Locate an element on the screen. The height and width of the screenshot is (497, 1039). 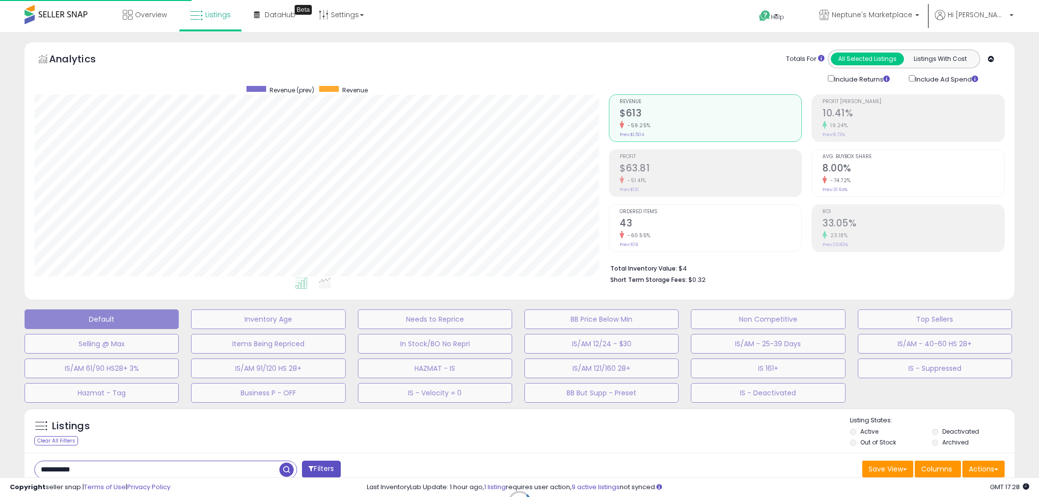
button: IS - Deactivated is located at coordinates (768, 393).